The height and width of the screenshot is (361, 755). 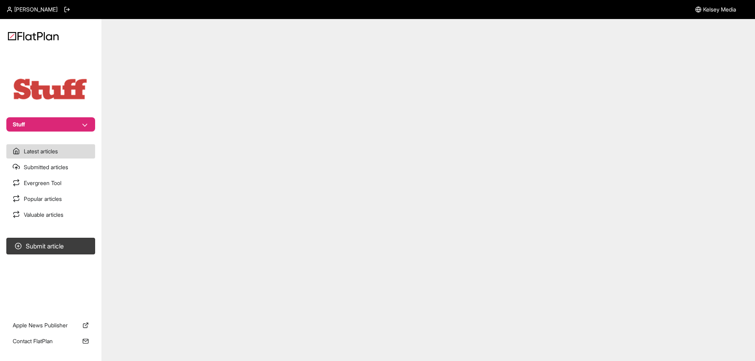 What do you see at coordinates (51, 326) in the screenshot?
I see `a: Apple News Publisher` at bounding box center [51, 326].